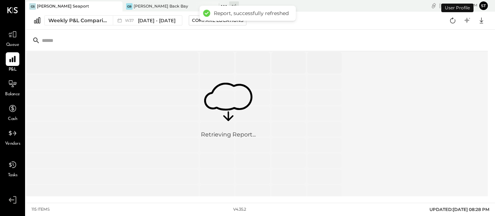  I want to click on a: Vendors, so click(13, 137).